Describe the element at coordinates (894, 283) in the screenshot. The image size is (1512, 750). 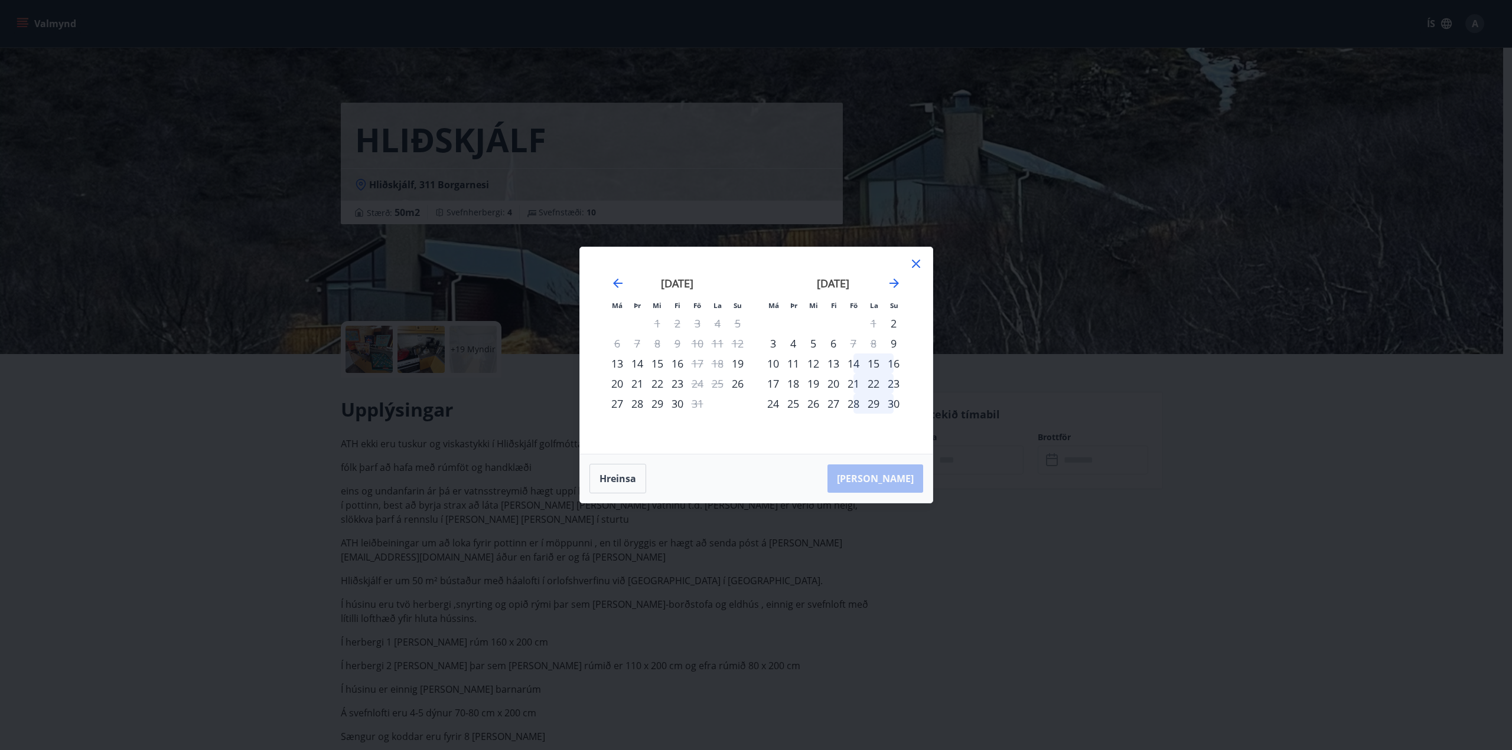
I see `div: Move forward to switch to the next month.` at that location.